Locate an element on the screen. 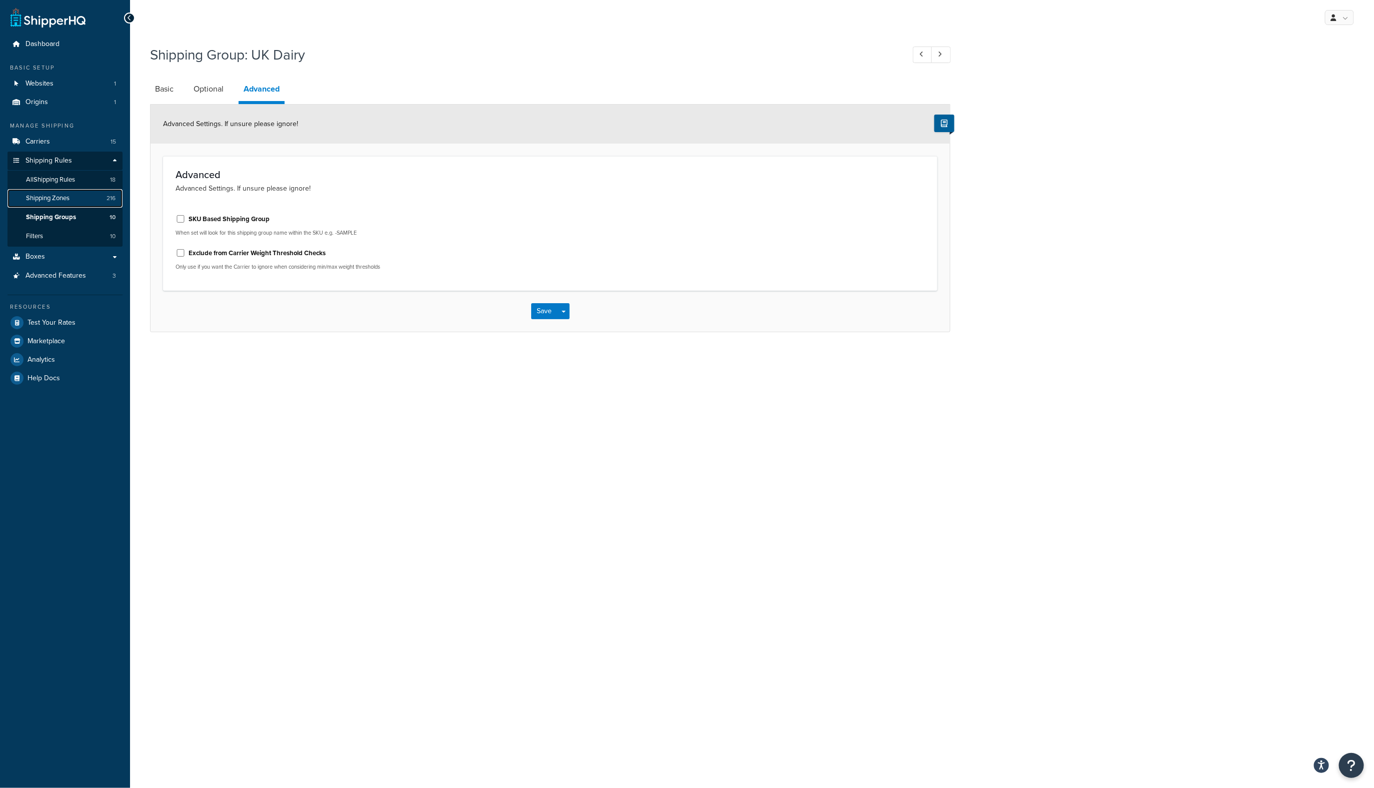 This screenshot has width=1374, height=788. span: Origins is located at coordinates (37, 102).